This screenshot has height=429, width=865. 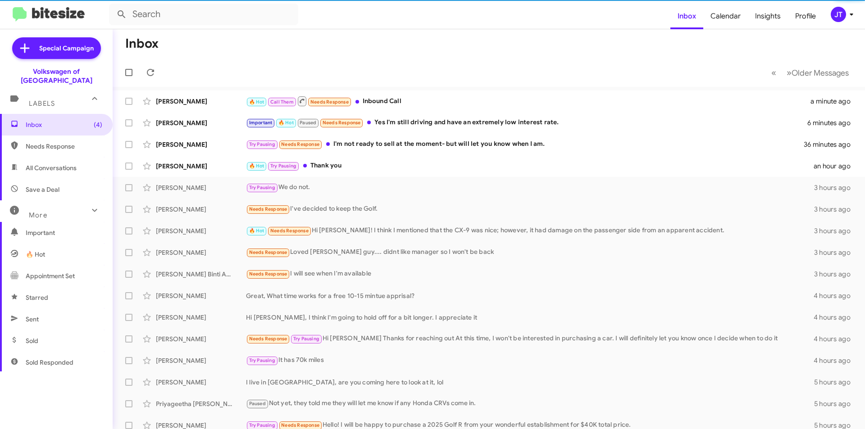 I want to click on span: All Conversations, so click(x=51, y=168).